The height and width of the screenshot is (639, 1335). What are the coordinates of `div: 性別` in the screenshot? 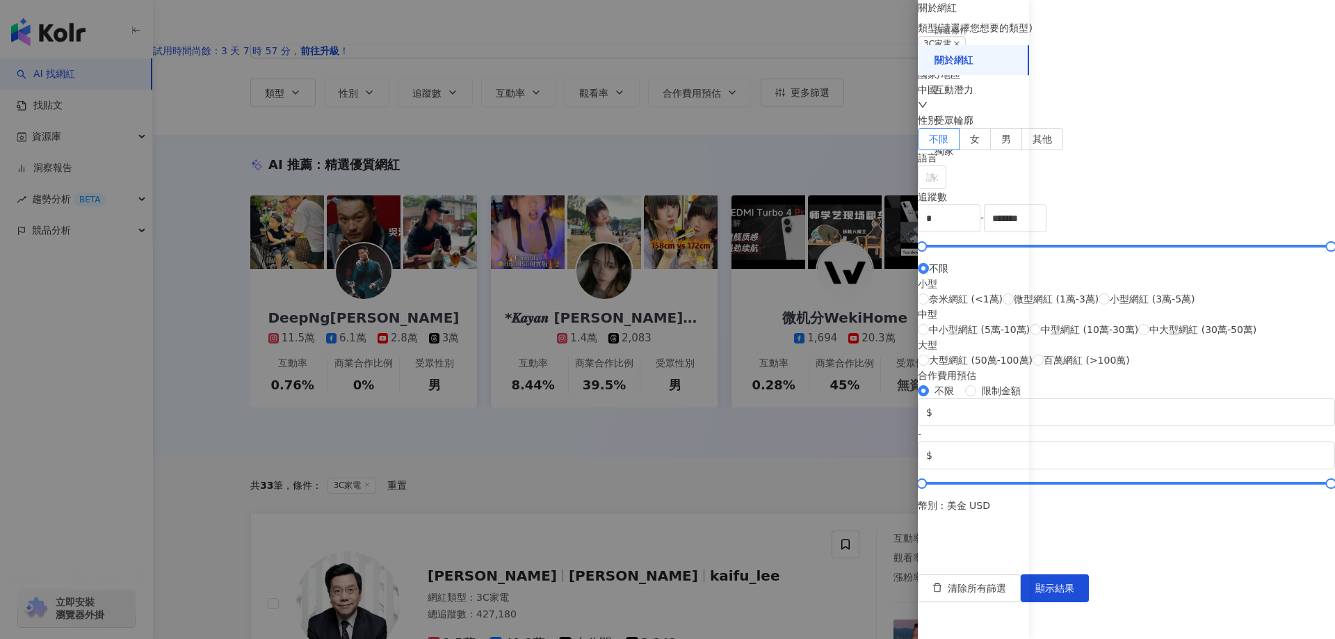 It's located at (1127, 120).